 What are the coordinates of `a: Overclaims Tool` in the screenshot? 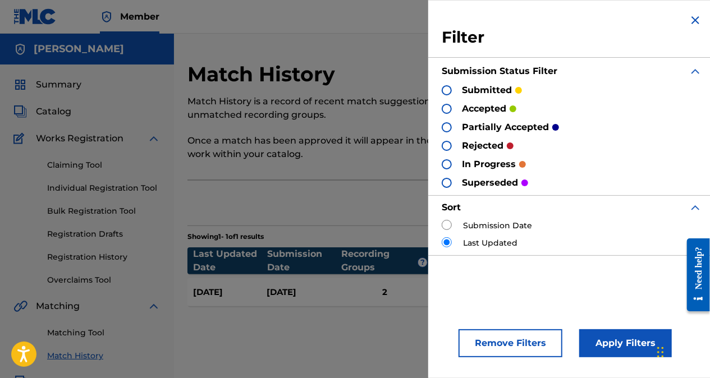 It's located at (104, 280).